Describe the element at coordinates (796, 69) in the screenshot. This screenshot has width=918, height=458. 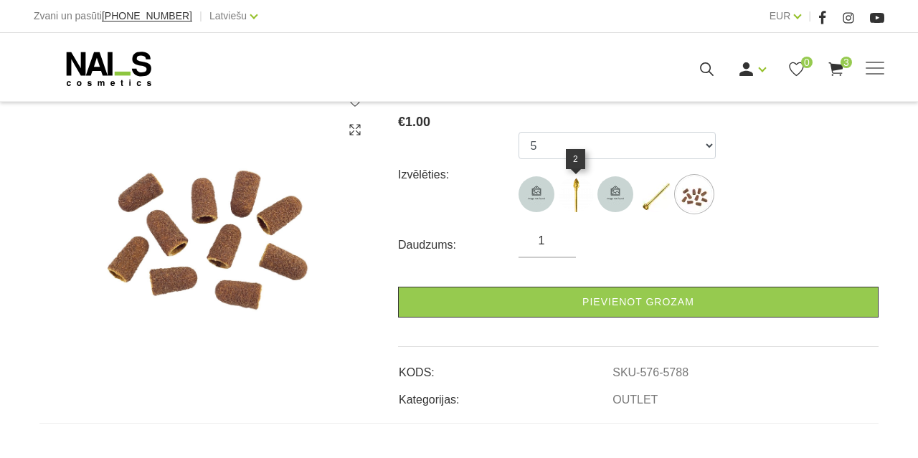
I see `a: 0` at that location.